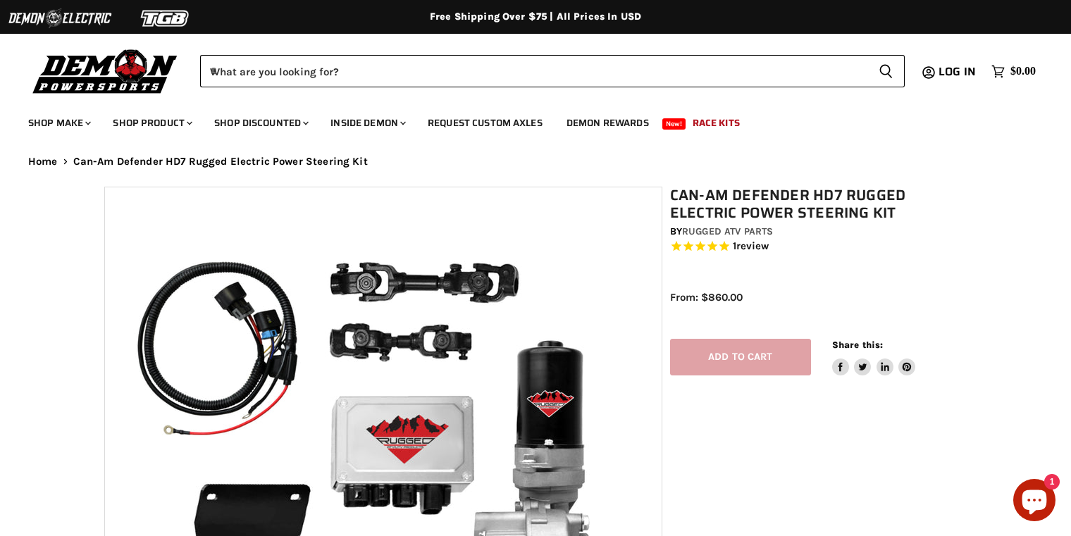 Image resolution: width=1071 pixels, height=536 pixels. Describe the element at coordinates (607, 123) in the screenshot. I see `a: Demon Rewards` at that location.